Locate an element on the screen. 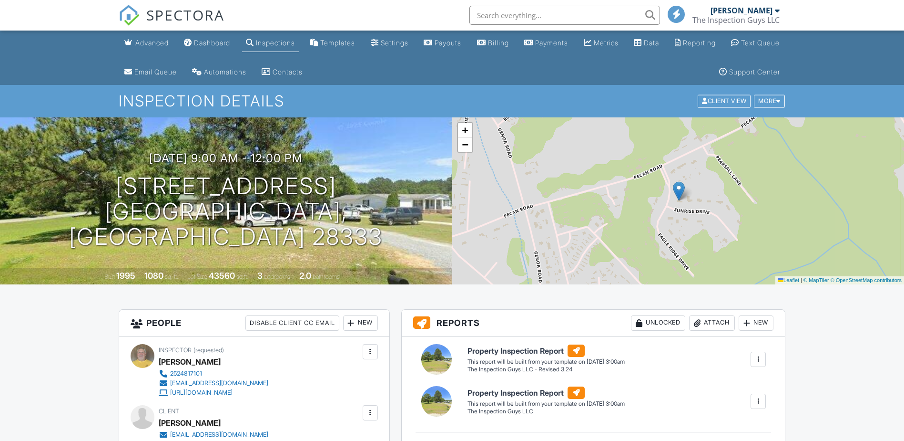 The height and width of the screenshot is (441, 904). span: sq.ft. is located at coordinates (242, 276).